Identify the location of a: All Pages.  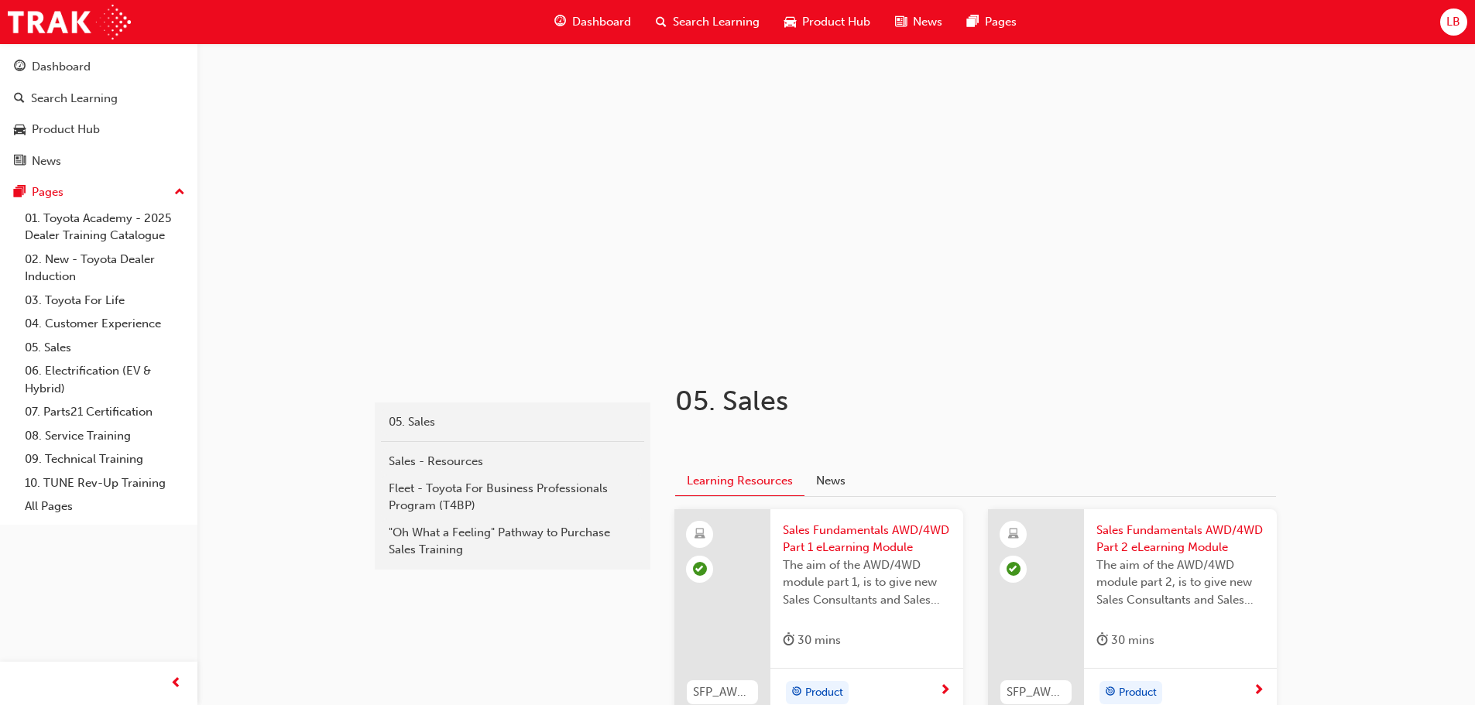
(105, 506).